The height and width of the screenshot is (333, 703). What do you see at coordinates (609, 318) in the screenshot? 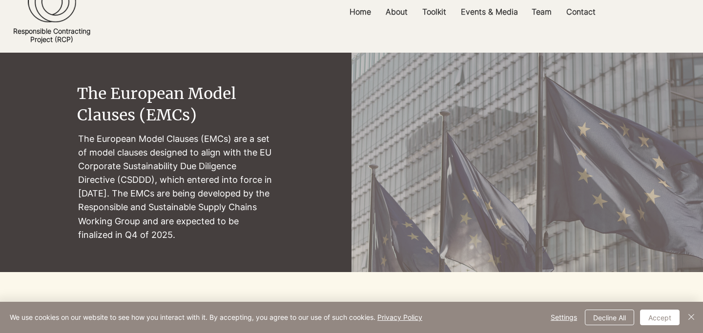
I see `button: Decline All` at bounding box center [609, 318].